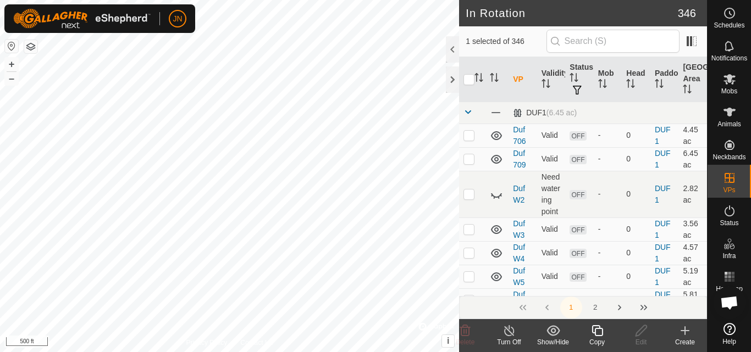 The height and width of the screenshot is (352, 751). I want to click on span: VPs, so click(729, 190).